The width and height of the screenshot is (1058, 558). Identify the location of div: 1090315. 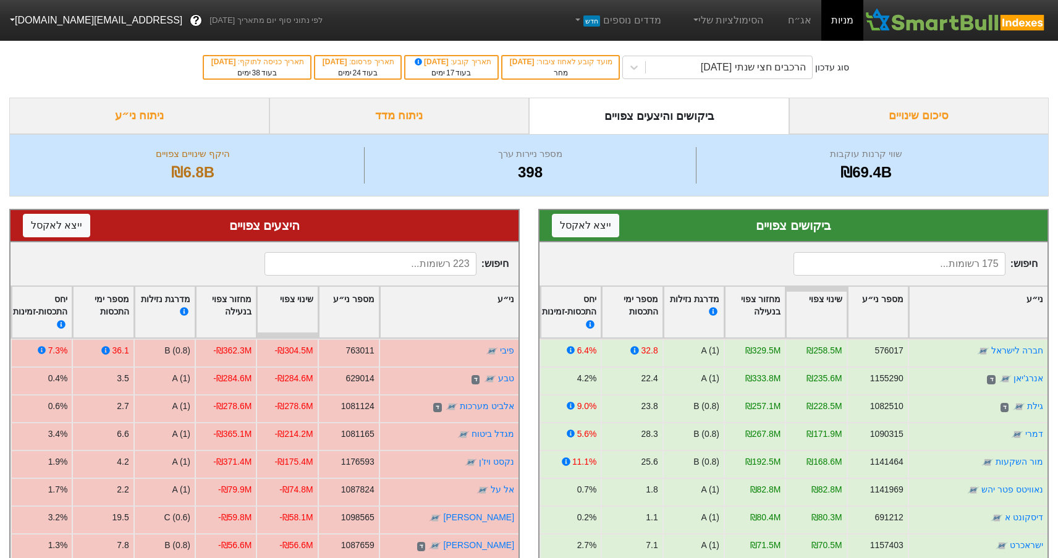
(887, 434).